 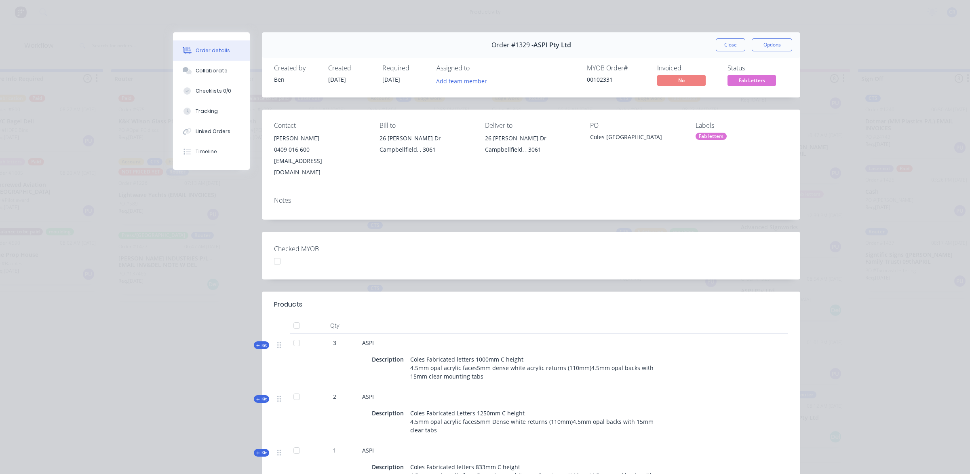 I want to click on div: Created by, so click(x=296, y=68).